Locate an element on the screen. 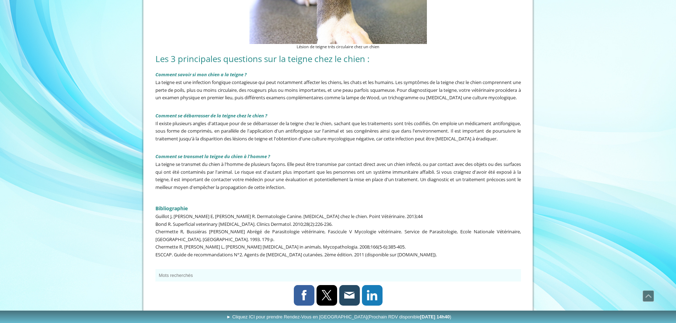 The height and width of the screenshot is (323, 676). a: E-mail is located at coordinates (350, 296).